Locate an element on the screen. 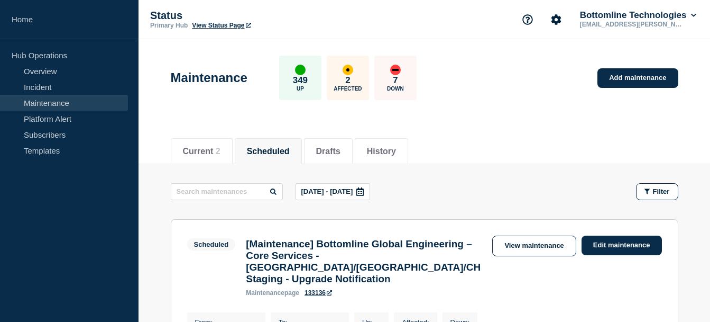  span: maintenance is located at coordinates (265, 293).